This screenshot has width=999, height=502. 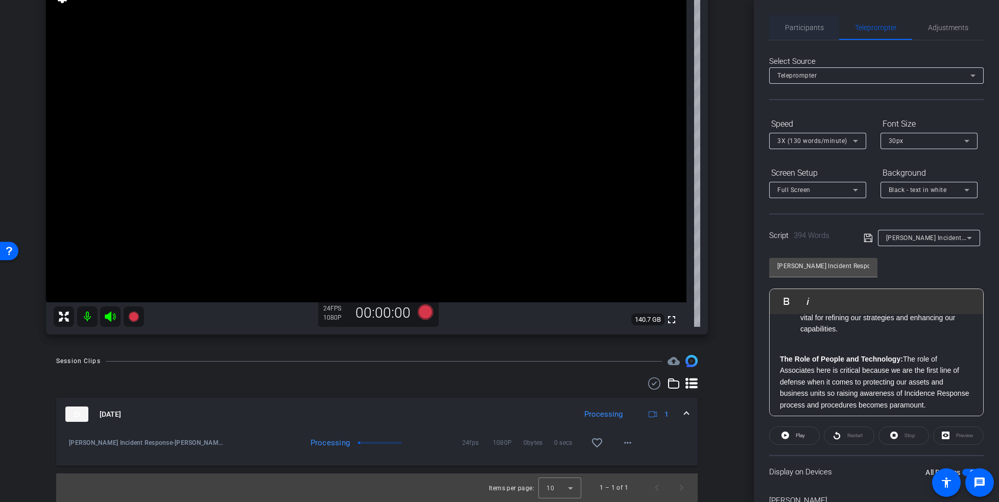 What do you see at coordinates (818, 124) in the screenshot?
I see `div: Speed` at bounding box center [818, 124].